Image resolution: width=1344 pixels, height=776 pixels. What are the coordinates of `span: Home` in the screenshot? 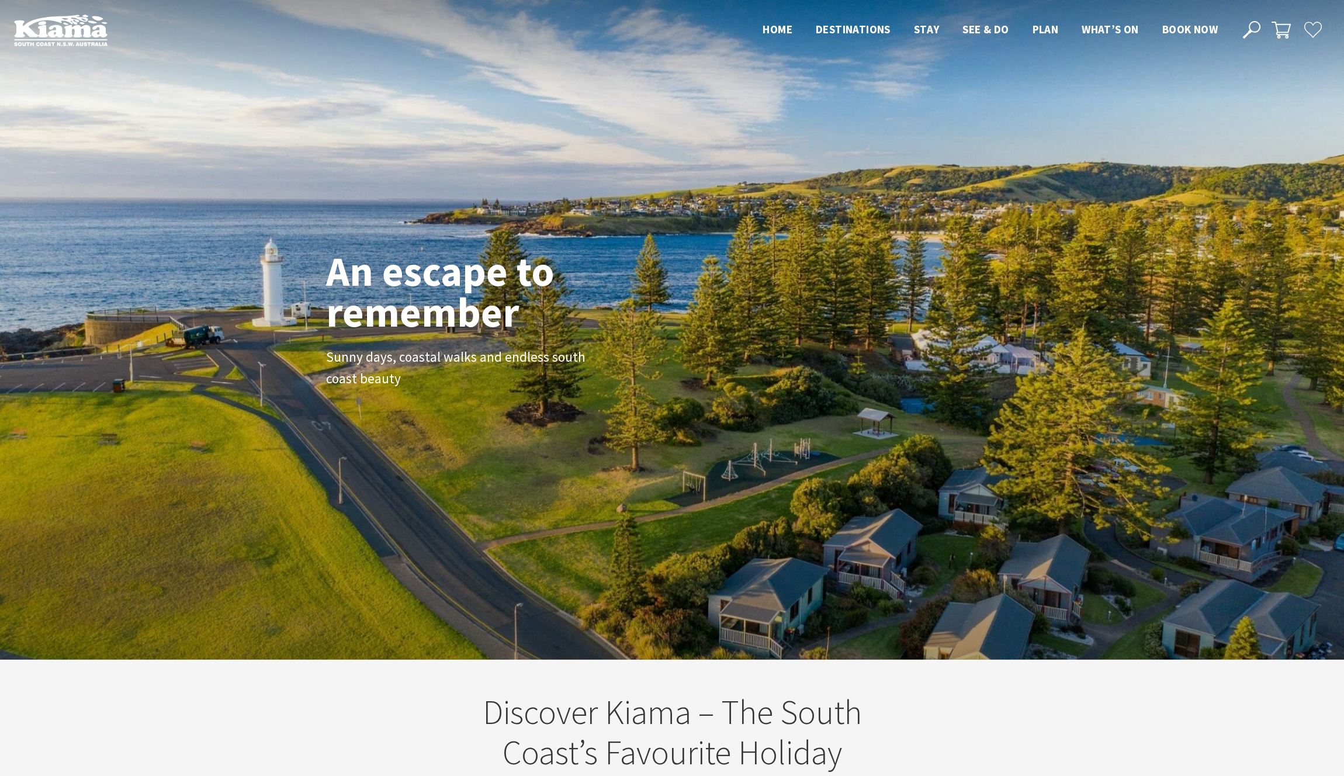 It's located at (777, 29).